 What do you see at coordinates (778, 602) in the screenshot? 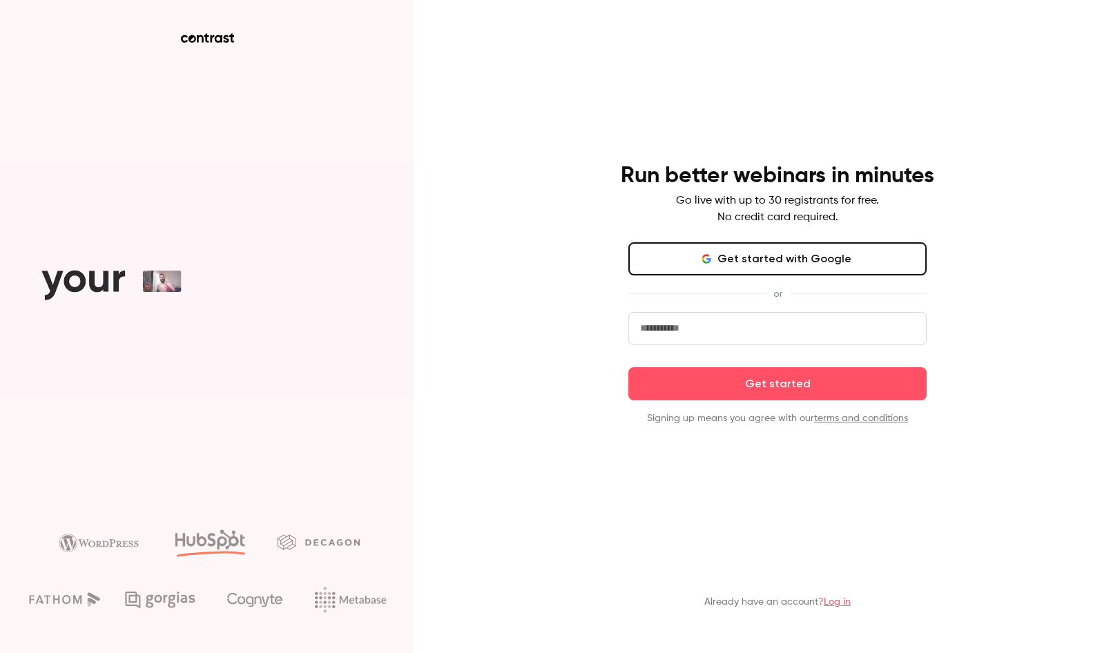
I see `p: Already have an account?` at bounding box center [778, 602].